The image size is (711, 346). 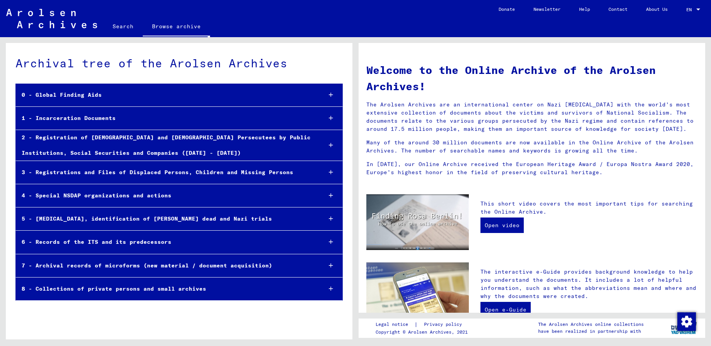 What do you see at coordinates (166, 118) in the screenshot?
I see `div: 1 - Incarceration Documents` at bounding box center [166, 118].